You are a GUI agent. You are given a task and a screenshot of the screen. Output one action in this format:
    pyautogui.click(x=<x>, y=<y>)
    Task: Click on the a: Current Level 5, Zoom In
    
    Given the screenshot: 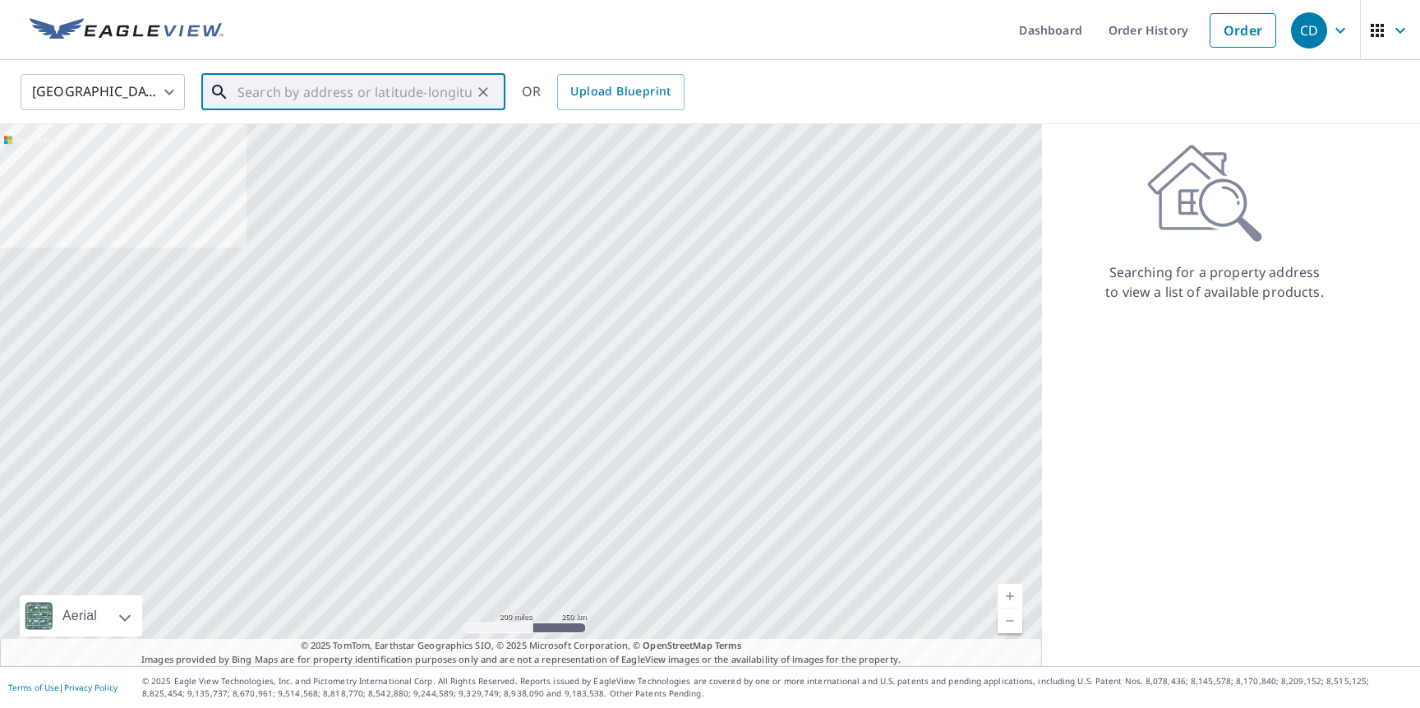 What is the action you would take?
    pyautogui.click(x=1010, y=596)
    